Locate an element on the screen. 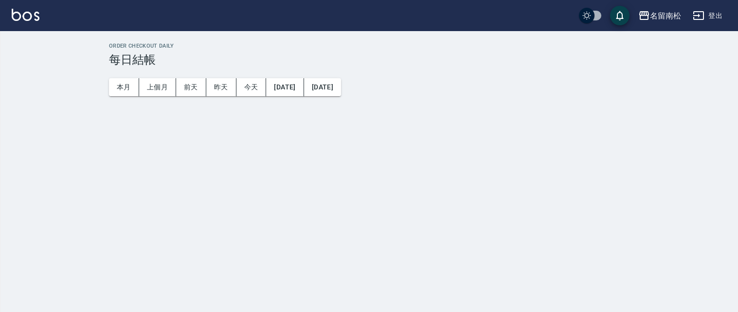 The width and height of the screenshot is (738, 312). button: 前天 is located at coordinates (191, 87).